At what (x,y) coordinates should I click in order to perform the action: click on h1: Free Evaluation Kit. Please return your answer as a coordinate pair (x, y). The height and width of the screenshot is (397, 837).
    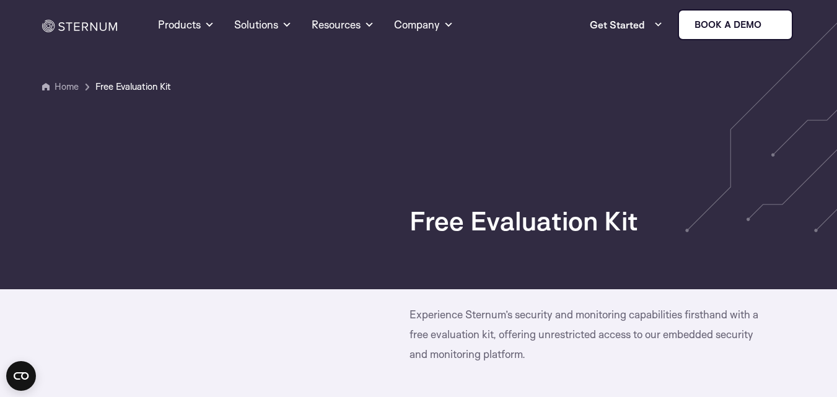
    Looking at the image, I should click on (602, 240).